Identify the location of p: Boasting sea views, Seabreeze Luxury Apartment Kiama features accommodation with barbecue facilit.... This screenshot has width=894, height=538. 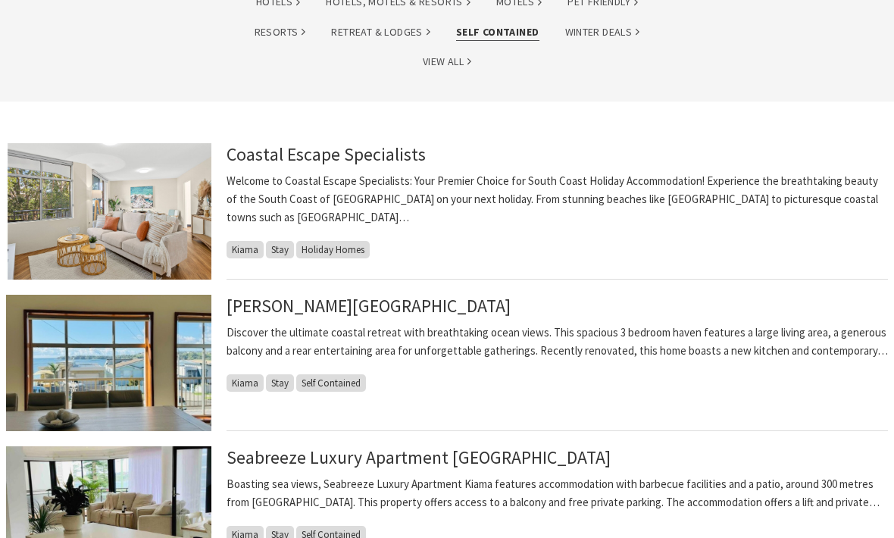
(557, 493).